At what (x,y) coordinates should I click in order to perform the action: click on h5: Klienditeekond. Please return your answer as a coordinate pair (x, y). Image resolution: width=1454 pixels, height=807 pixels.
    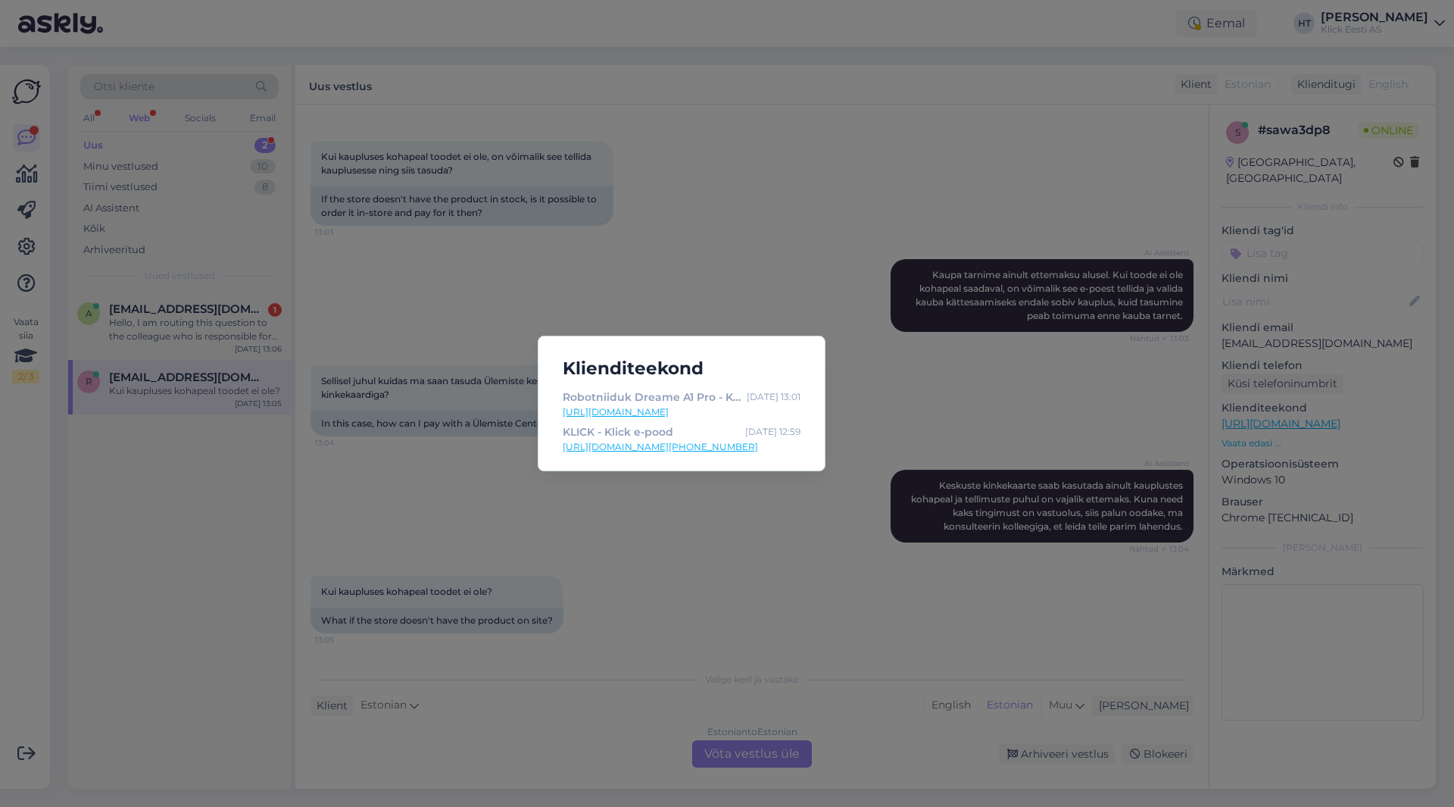
    Looking at the image, I should click on (682, 368).